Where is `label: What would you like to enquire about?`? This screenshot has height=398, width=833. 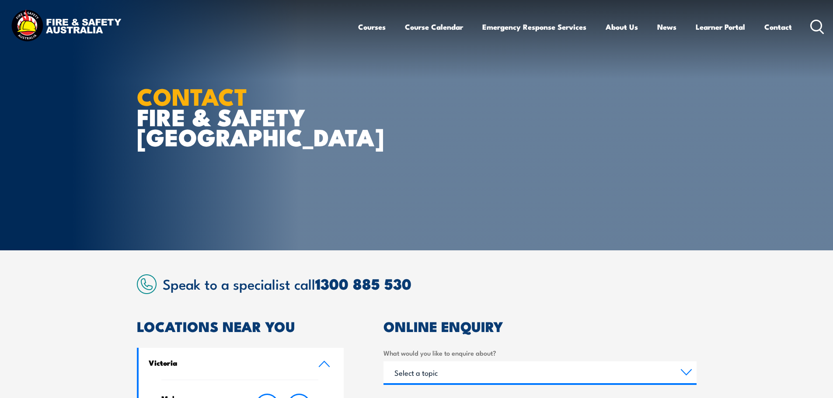
label: What would you like to enquire about? is located at coordinates (540, 353).